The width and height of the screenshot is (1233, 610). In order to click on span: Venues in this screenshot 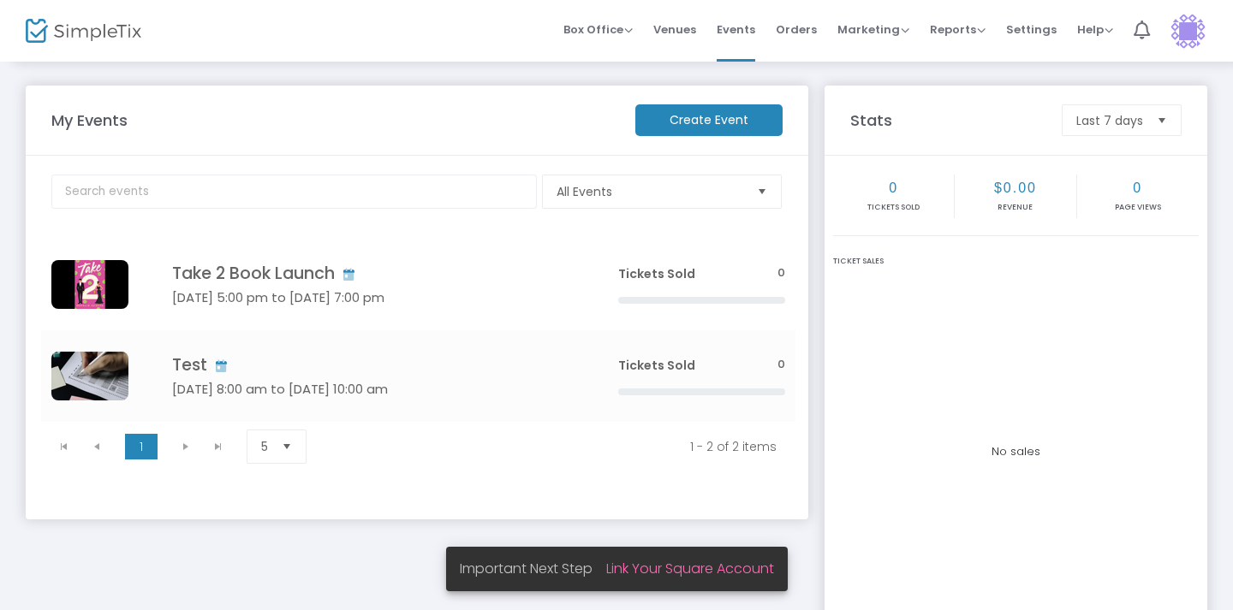, I will do `click(675, 29)`.